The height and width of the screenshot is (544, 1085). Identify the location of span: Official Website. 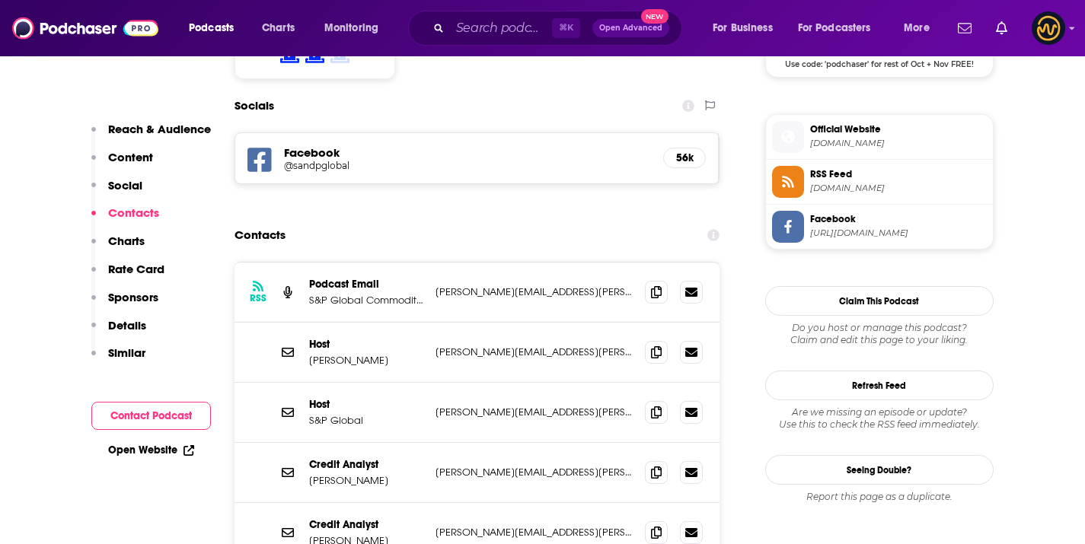
(898, 129).